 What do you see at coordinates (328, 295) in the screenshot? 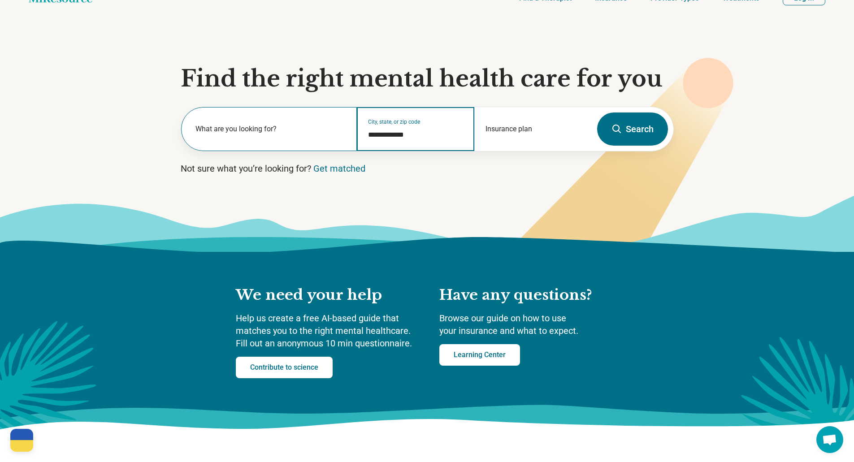
I see `h2: We need your help` at bounding box center [328, 295].